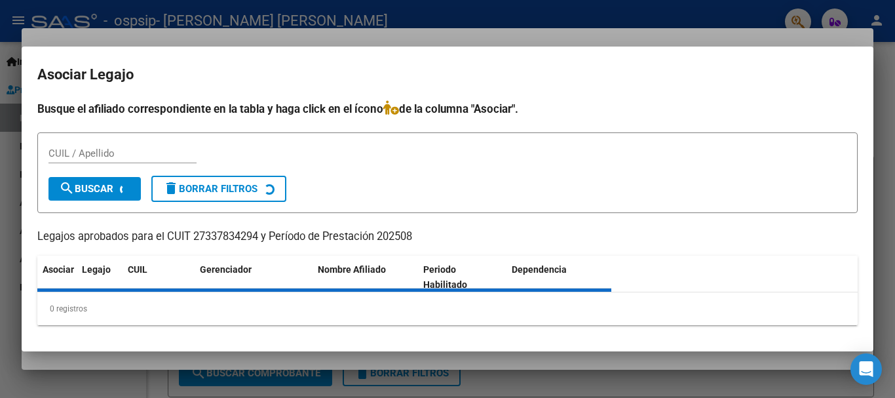  I want to click on h4: Busque el afiliado correspondiente en la tabla y haga click en el ícono de la columna "Asociar"., so click(447, 109).